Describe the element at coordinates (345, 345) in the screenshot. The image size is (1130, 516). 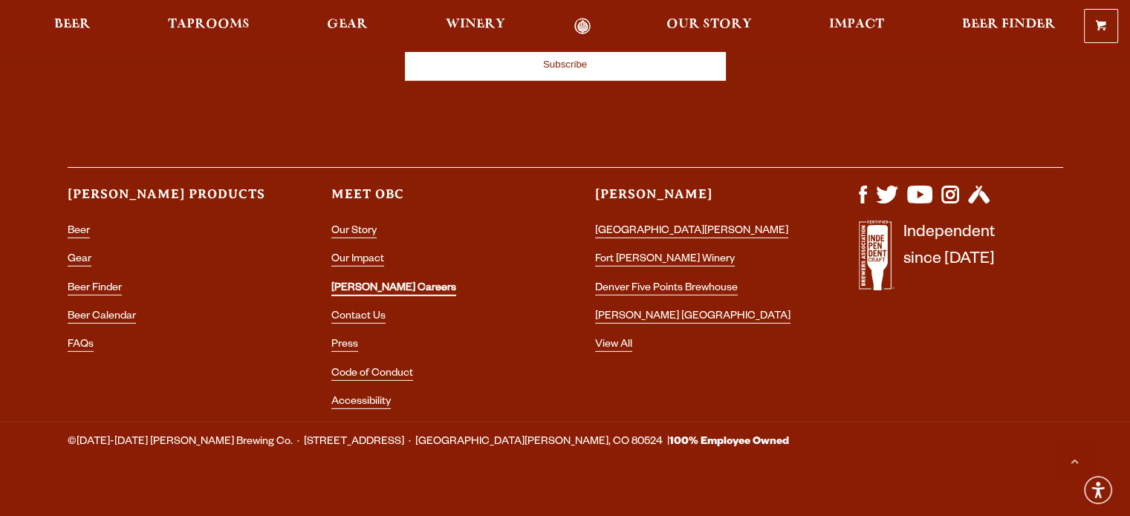
I see `a: Press` at that location.